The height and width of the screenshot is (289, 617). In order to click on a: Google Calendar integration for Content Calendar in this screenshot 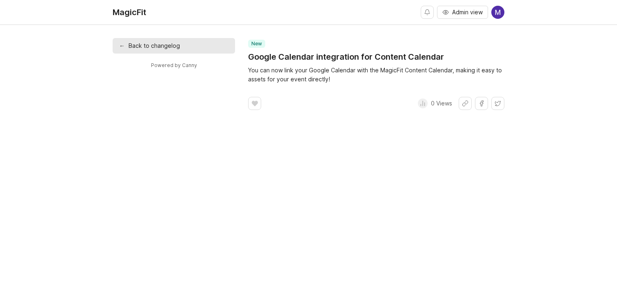, I will do `click(346, 57)`.